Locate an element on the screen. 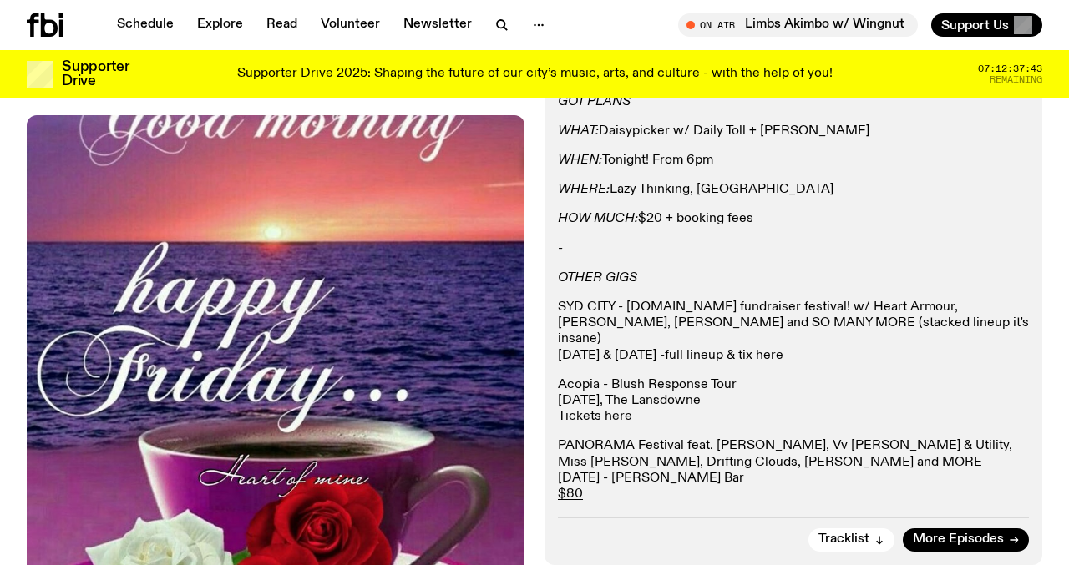  em: OTHER GIGS is located at coordinates (597, 278).